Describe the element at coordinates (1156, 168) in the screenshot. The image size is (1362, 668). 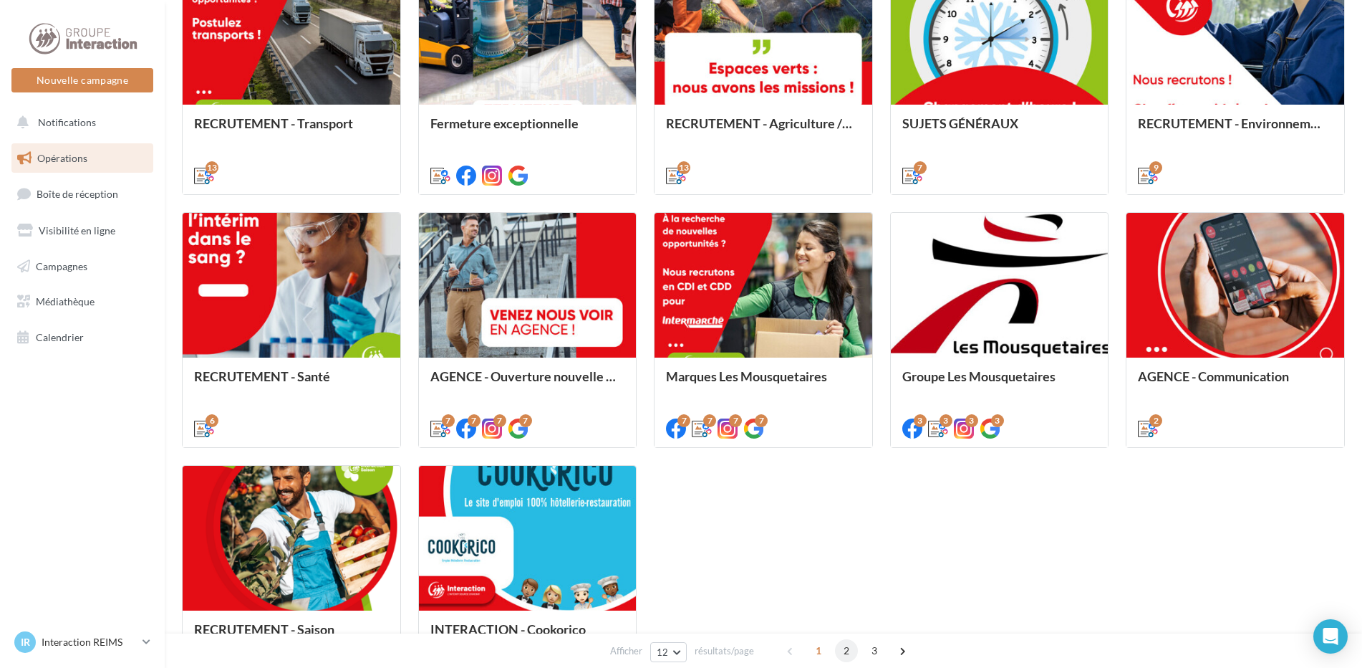
I see `div: 9` at that location.